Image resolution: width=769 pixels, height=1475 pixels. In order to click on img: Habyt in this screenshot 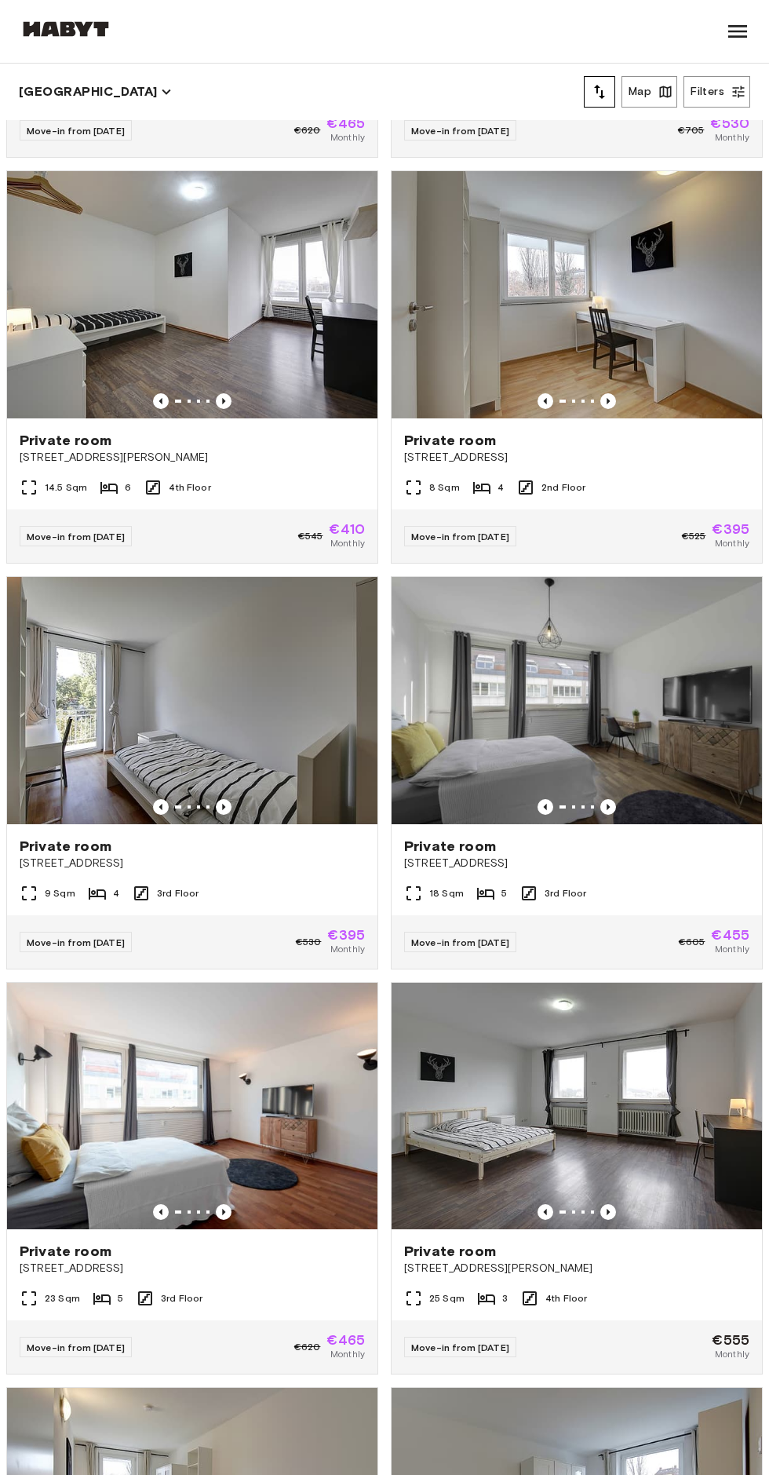, I will do `click(66, 29)`.